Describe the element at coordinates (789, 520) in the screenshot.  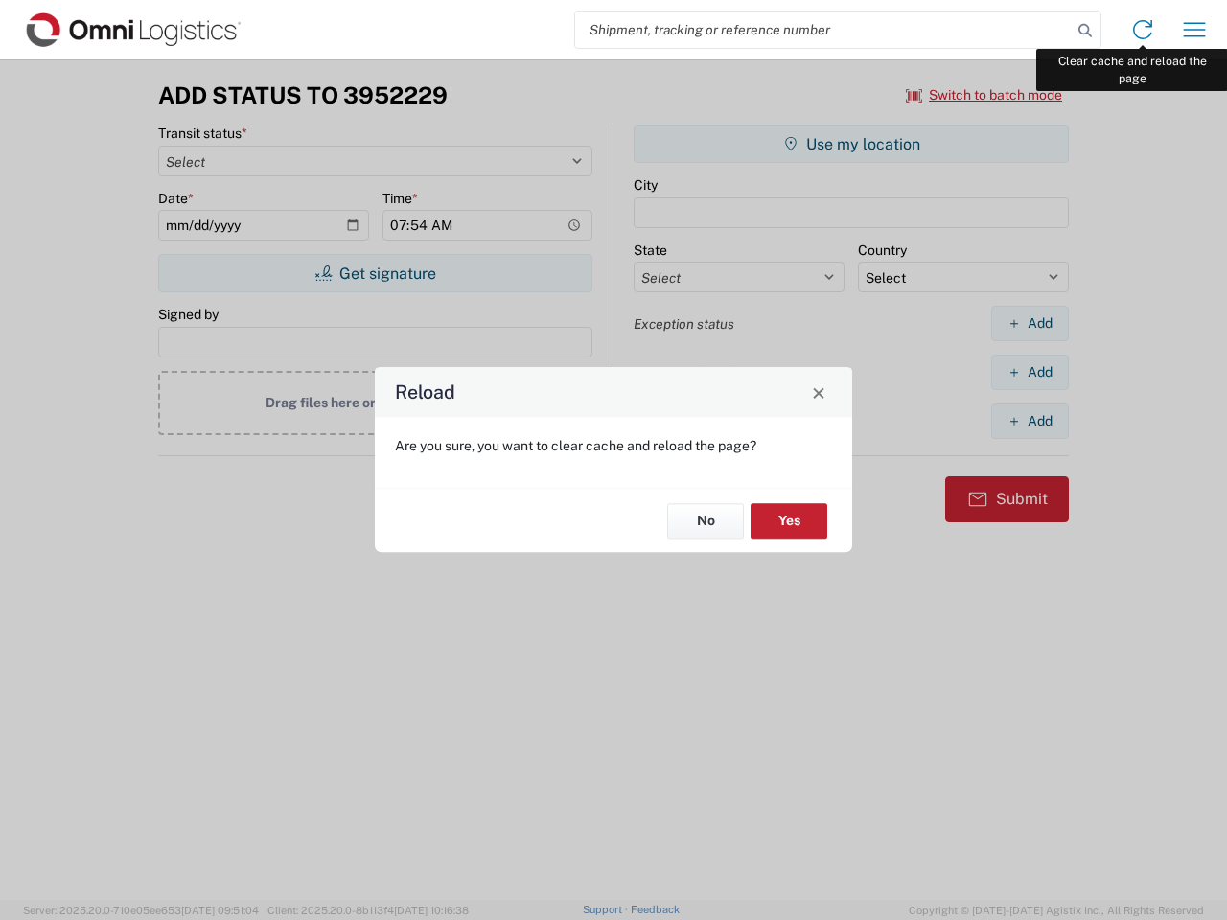
I see `button: Yes` at that location.